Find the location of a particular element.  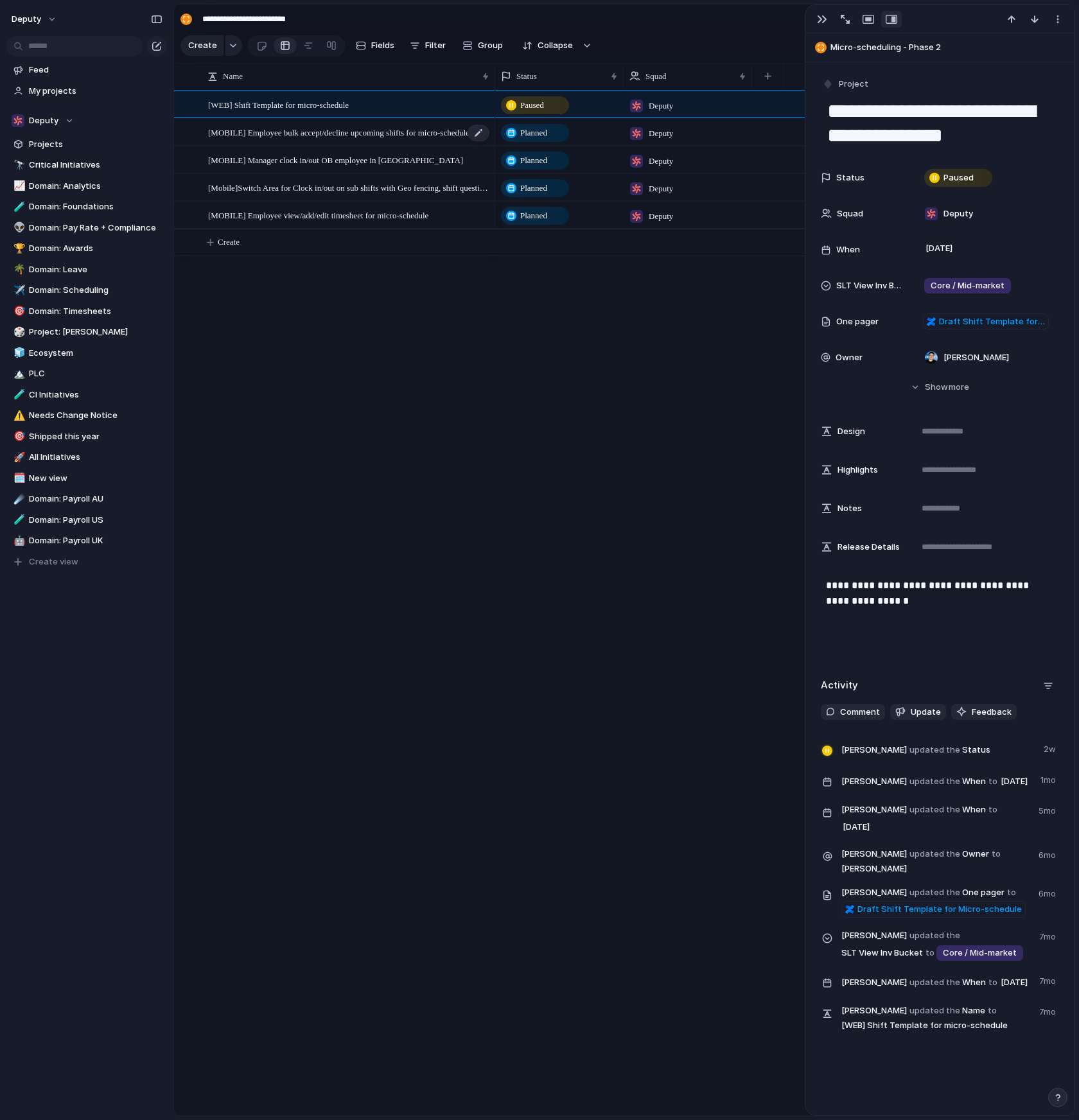

span: more is located at coordinates (959, 387).